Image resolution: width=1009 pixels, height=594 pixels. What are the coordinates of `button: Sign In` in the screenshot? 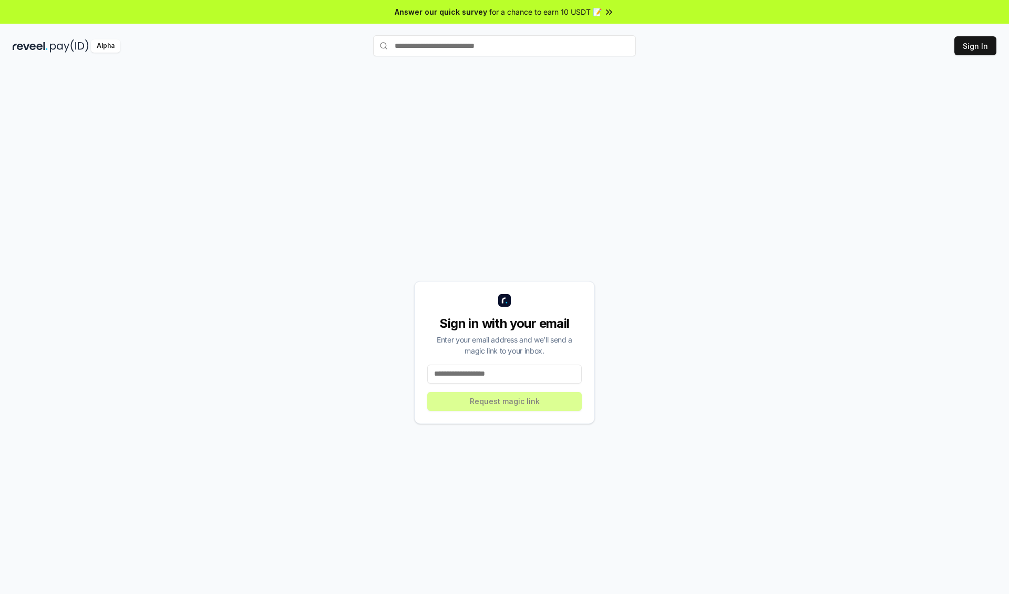 It's located at (976, 46).